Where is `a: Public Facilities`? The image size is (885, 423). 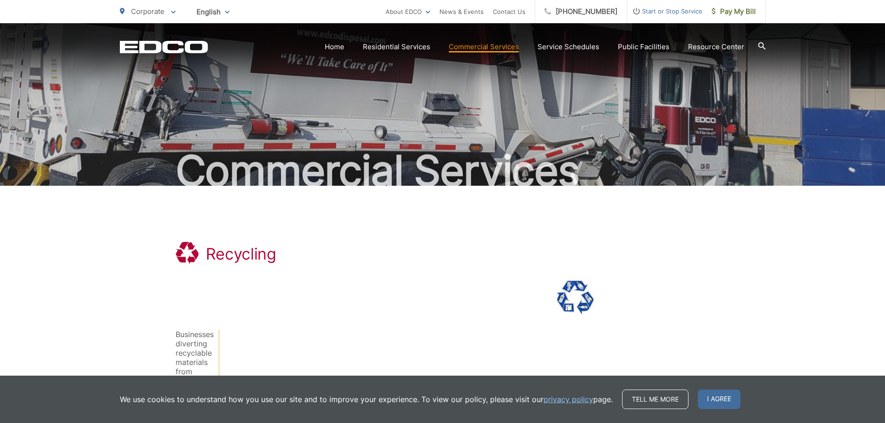 a: Public Facilities is located at coordinates (643, 47).